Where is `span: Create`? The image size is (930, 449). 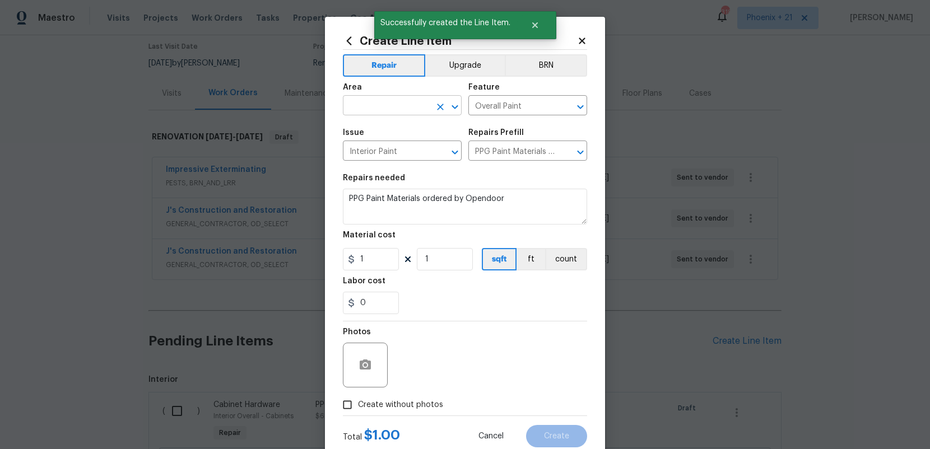
span: Create is located at coordinates (557, 437).